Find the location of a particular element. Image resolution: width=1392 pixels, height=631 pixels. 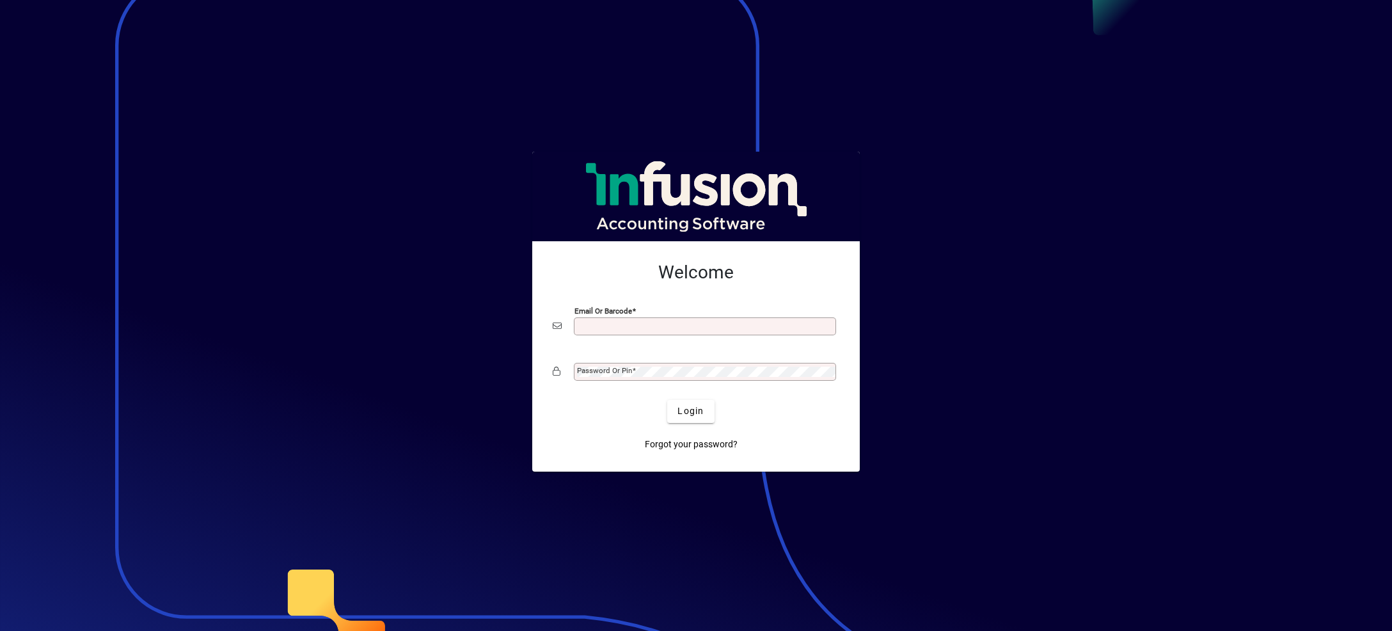

button: Login is located at coordinates (690, 411).